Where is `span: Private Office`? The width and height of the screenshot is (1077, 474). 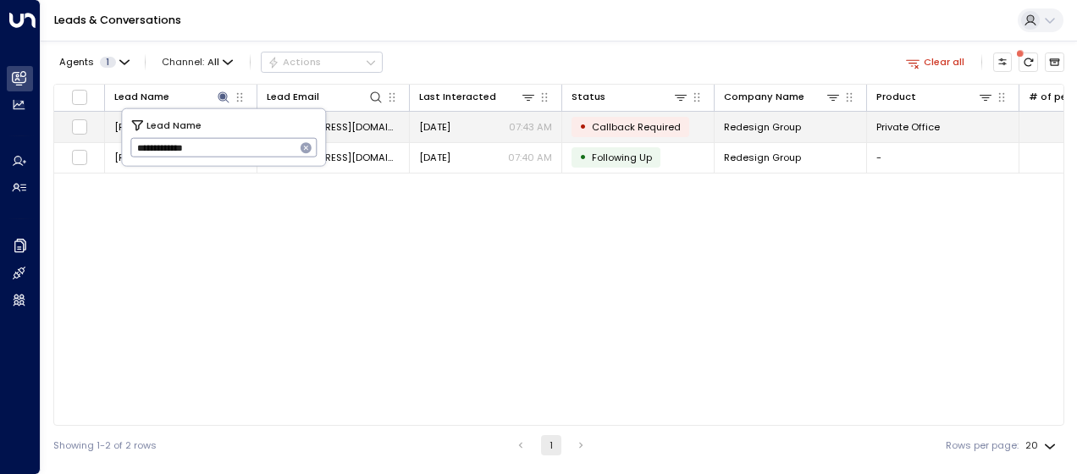 span: Private Office is located at coordinates (908, 127).